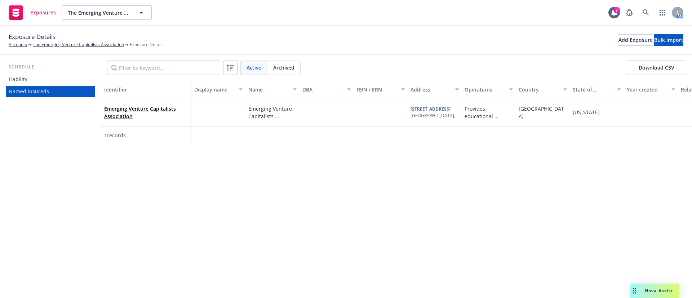 This screenshot has width=692, height=298. What do you see at coordinates (146, 89) in the screenshot?
I see `div: Identifier` at bounding box center [146, 89].